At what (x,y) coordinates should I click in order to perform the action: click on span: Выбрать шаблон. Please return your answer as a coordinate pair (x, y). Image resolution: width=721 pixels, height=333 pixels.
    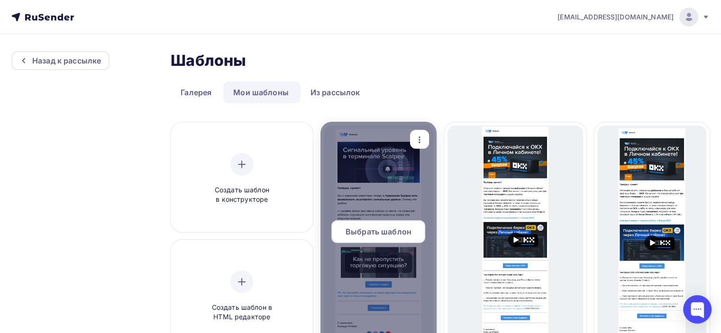
    Looking at the image, I should click on (378, 232).